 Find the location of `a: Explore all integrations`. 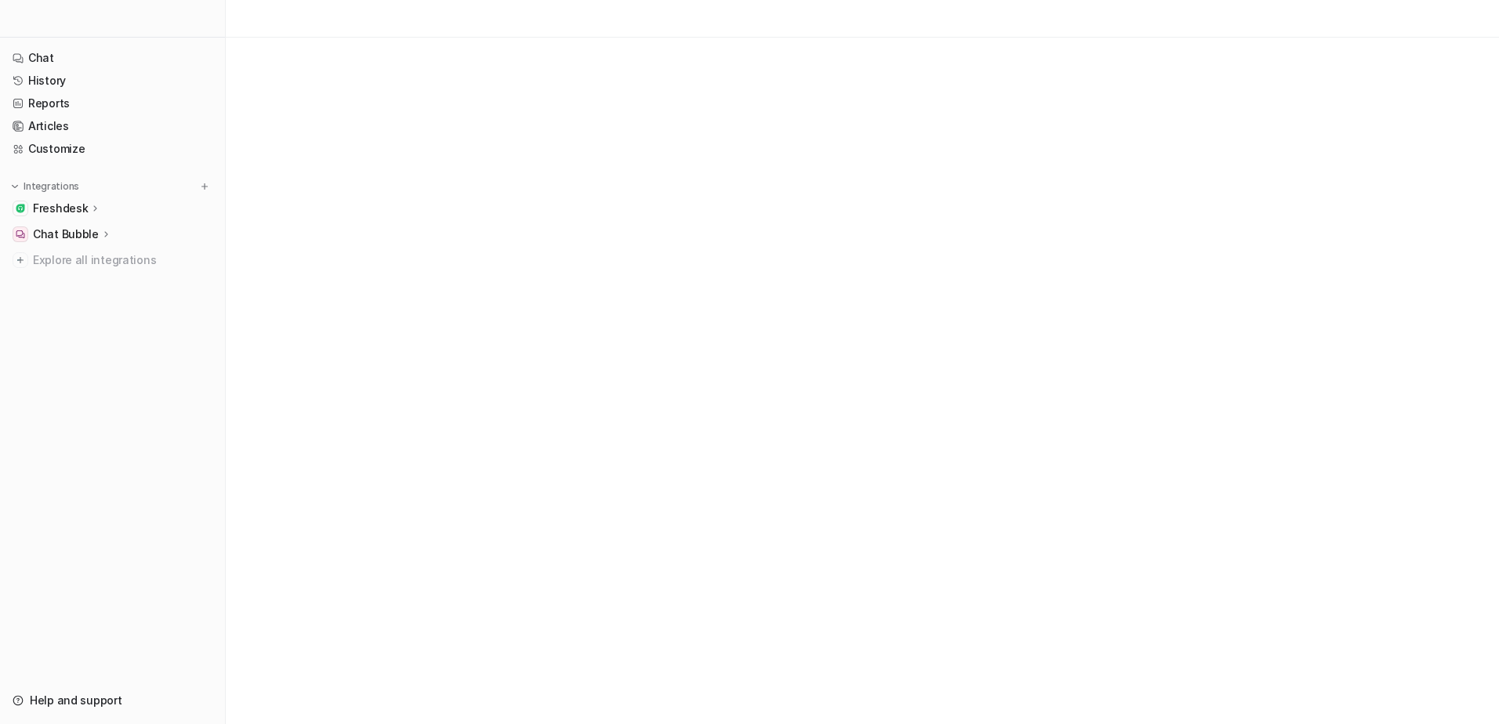

a: Explore all integrations is located at coordinates (112, 260).